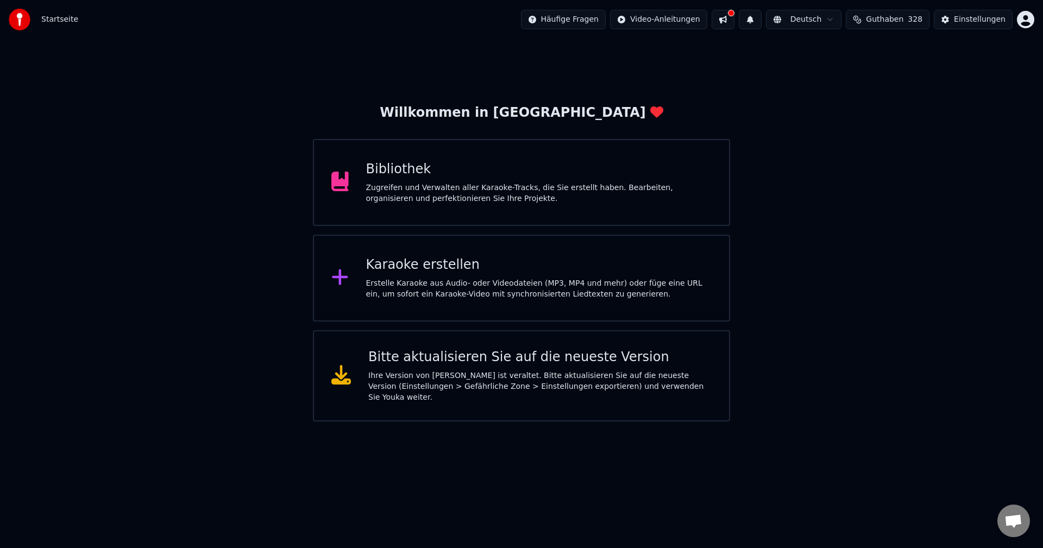 The width and height of the screenshot is (1043, 548). What do you see at coordinates (539, 265) in the screenshot?
I see `div: Karaoke erstellen` at bounding box center [539, 265].